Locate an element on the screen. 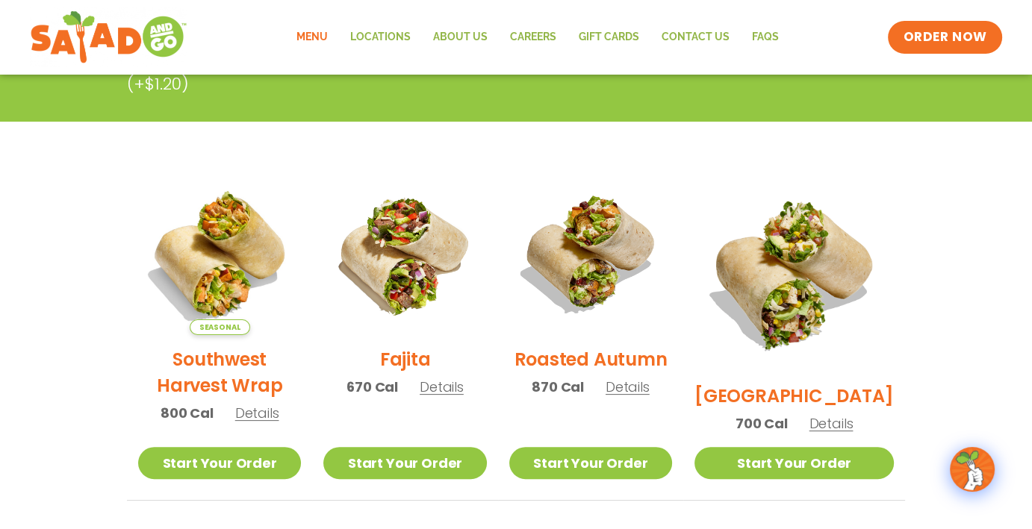 The width and height of the screenshot is (1032, 529). a: GIFT CARDS is located at coordinates (609, 37).